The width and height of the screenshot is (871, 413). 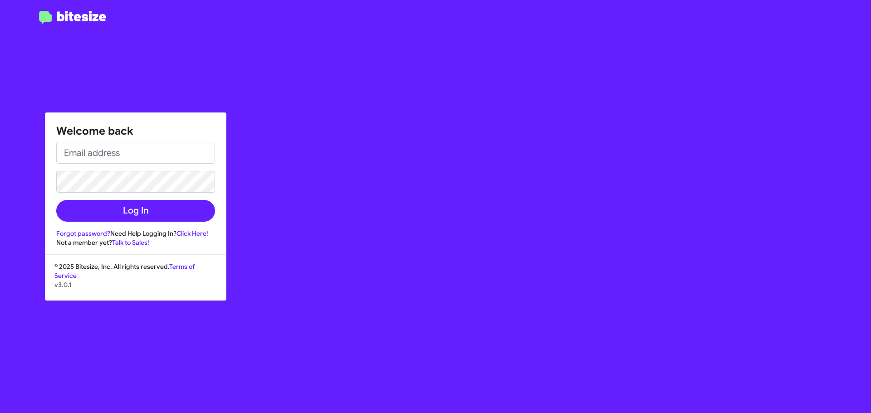 I want to click on button: Log In, so click(x=136, y=211).